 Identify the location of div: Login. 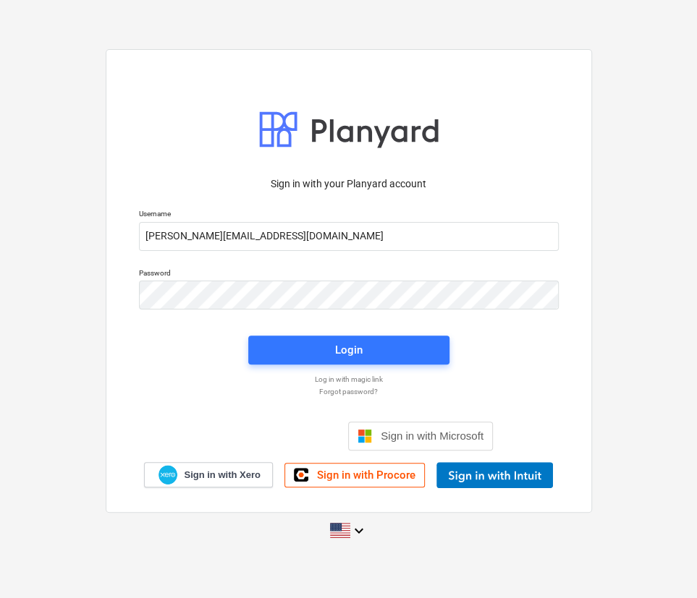
(349, 350).